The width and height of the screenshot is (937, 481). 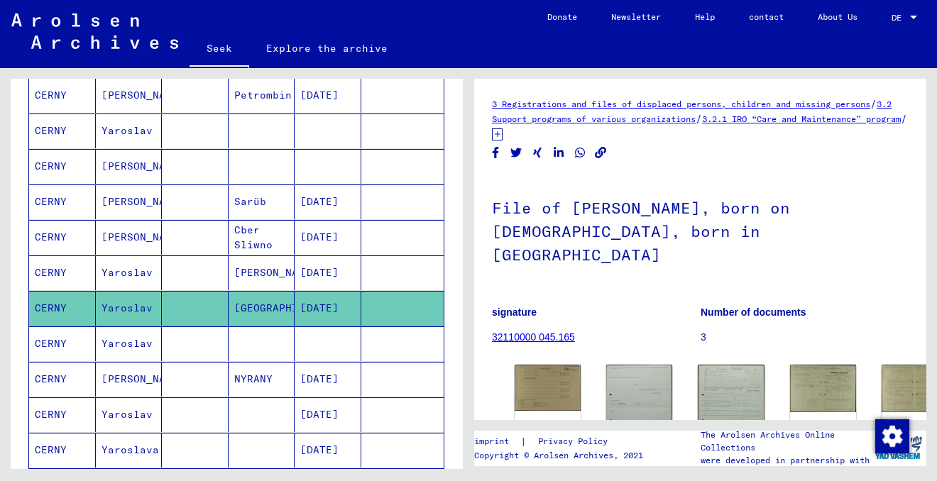 What do you see at coordinates (703, 337) in the screenshot?
I see `font: 3` at bounding box center [703, 337].